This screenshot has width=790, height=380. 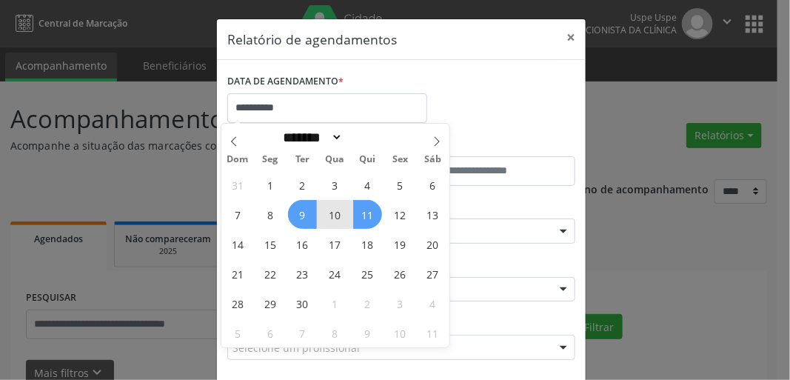 I want to click on span: Qua, so click(x=335, y=159).